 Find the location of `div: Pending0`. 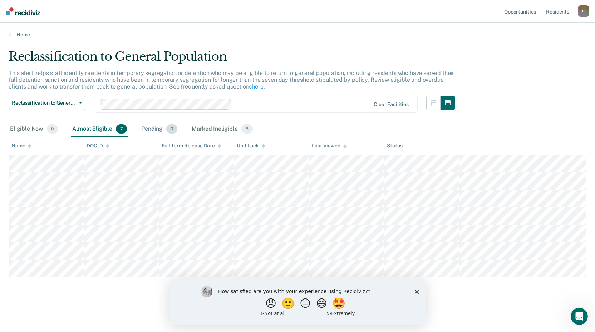

div: Pending0 is located at coordinates (159, 129).